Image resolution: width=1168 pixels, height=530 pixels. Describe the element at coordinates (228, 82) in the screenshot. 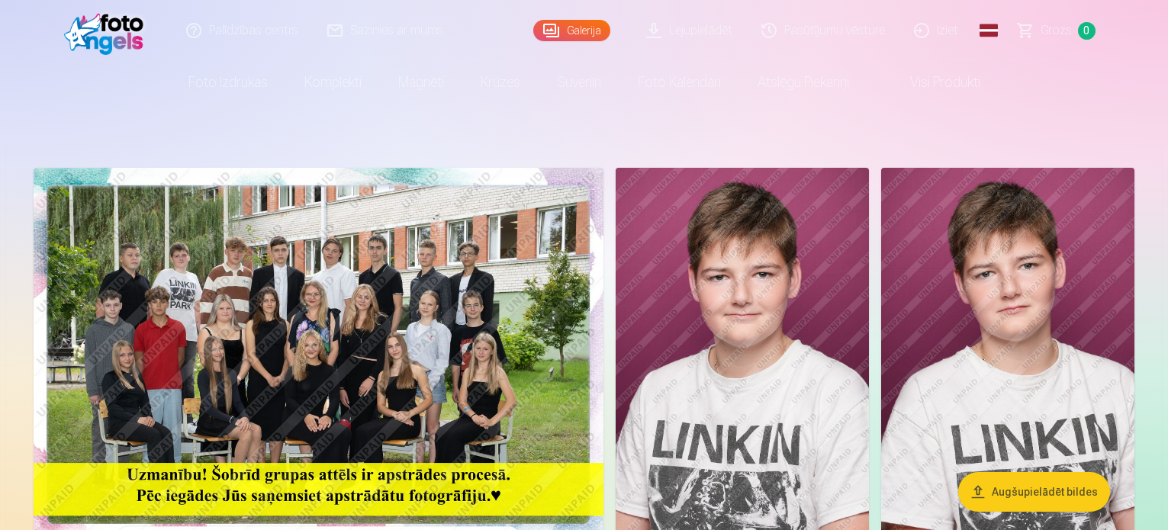

I see `a: Foto izdrukas` at that location.